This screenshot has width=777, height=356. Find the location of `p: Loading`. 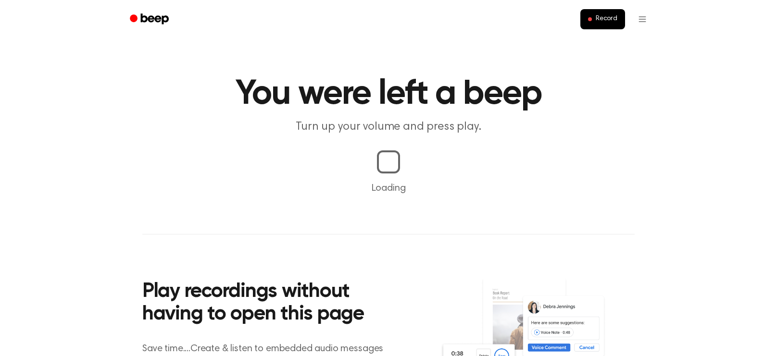

p: Loading is located at coordinates (389, 189).